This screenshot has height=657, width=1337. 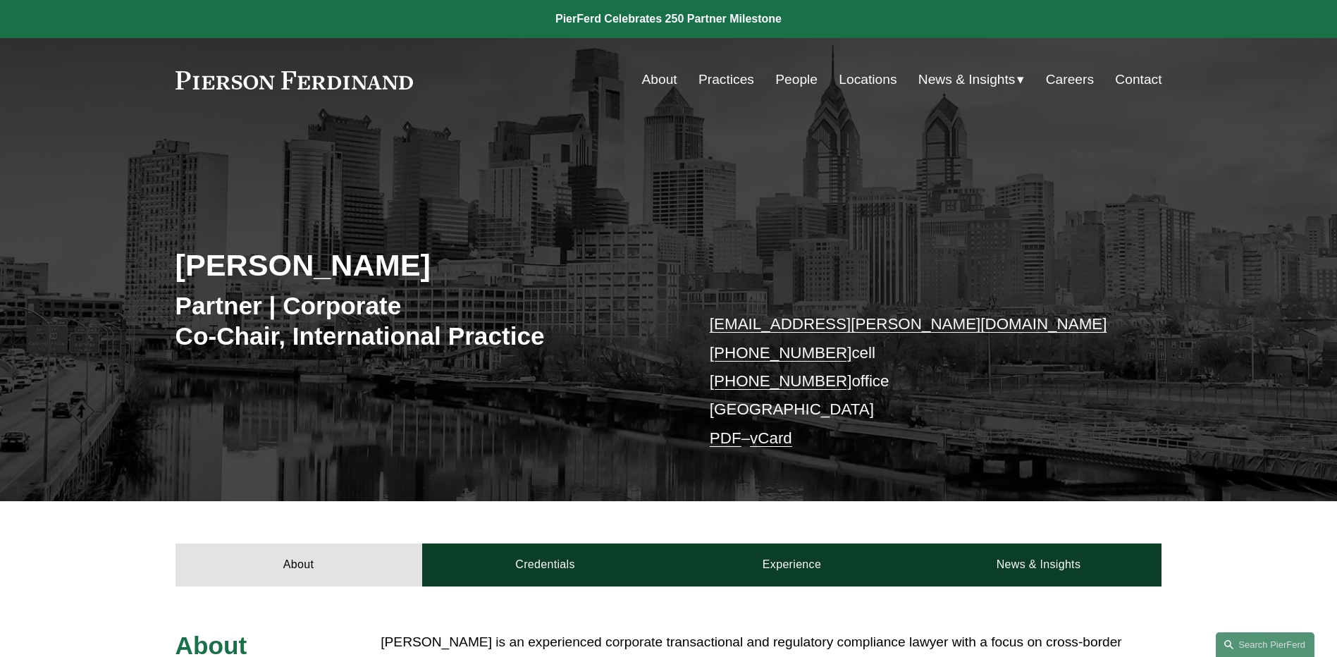 I want to click on a: PDF, so click(x=725, y=438).